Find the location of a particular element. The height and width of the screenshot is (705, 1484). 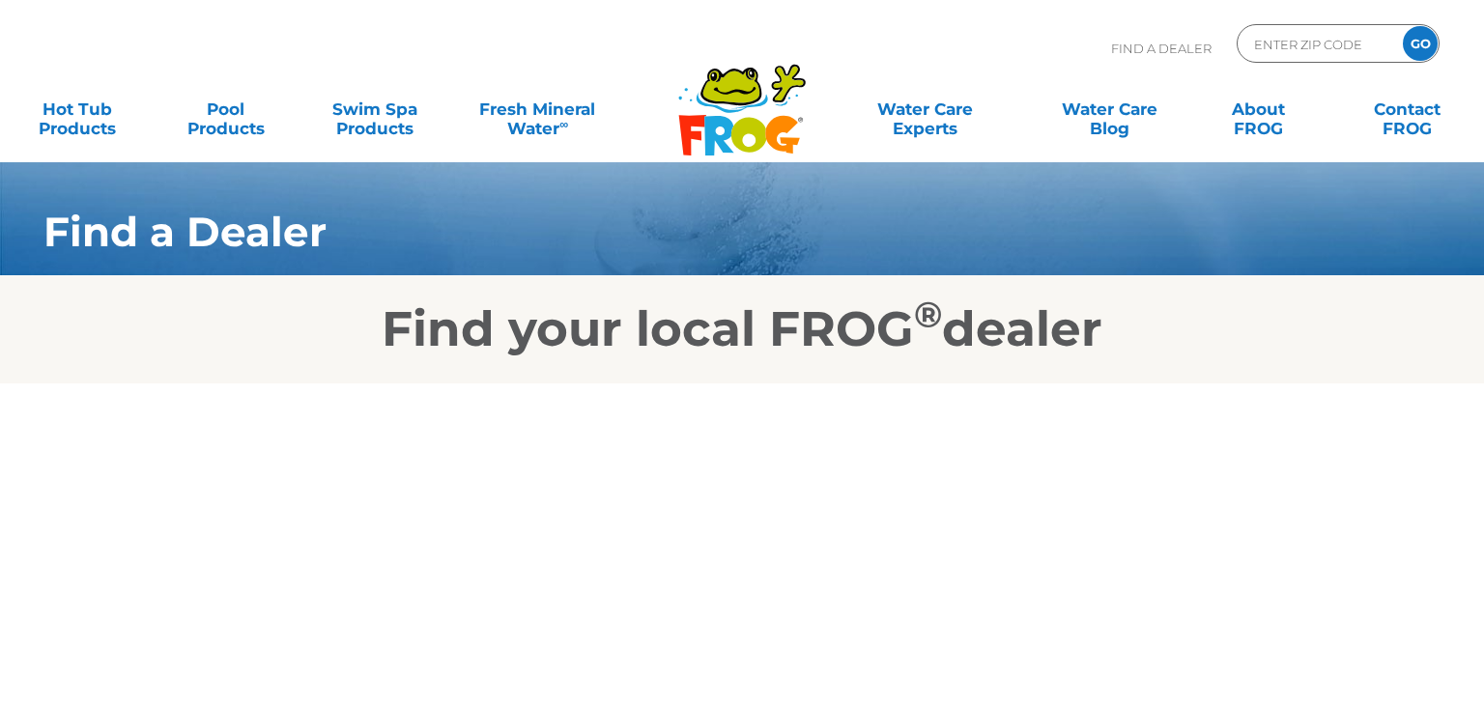

a: PoolProducts is located at coordinates (226, 109).